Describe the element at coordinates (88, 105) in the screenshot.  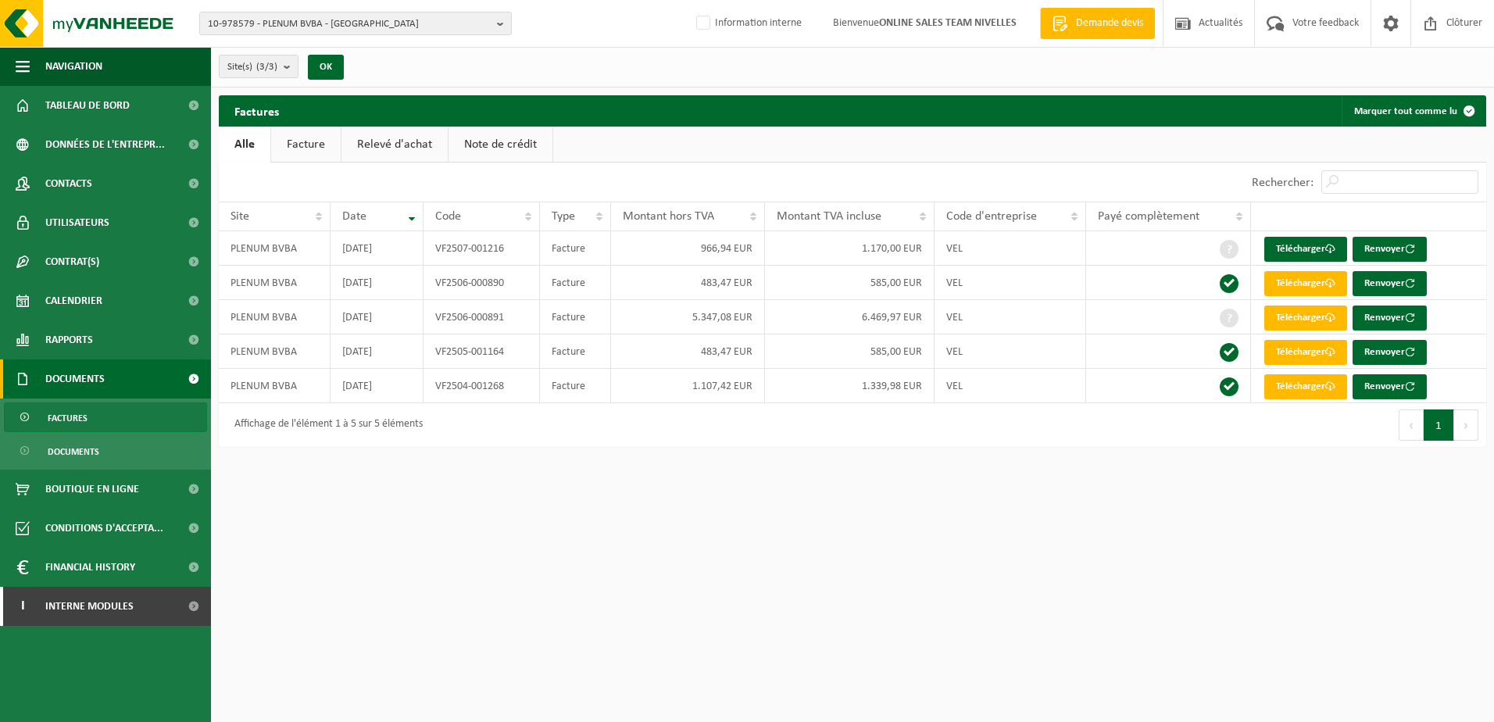
I see `span: Tableau de bord` at that location.